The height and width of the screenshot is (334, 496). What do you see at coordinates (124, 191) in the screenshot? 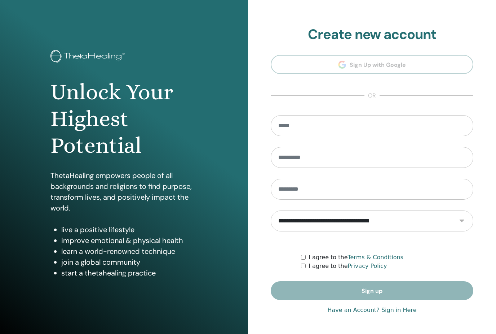
I see `p: ThetaHealing empowers people of all backgrounds and religions to find purpose, transform lives, a...` at bounding box center [124, 191].